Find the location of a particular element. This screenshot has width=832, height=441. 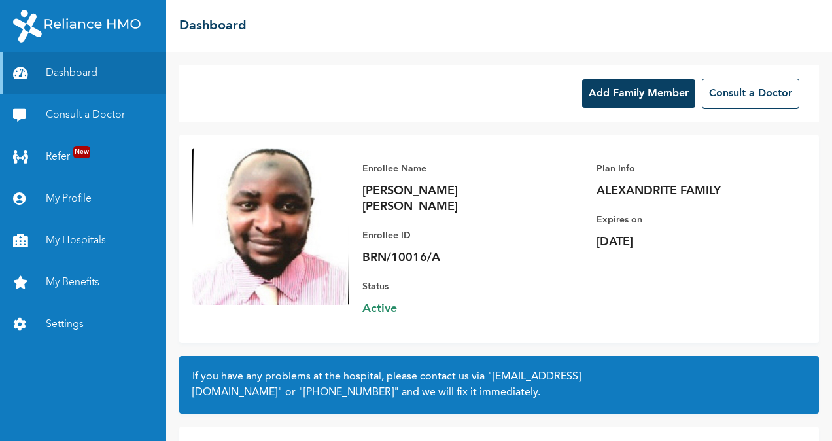

p: ALEXANDRITE FAMILY is located at coordinates (688, 191).